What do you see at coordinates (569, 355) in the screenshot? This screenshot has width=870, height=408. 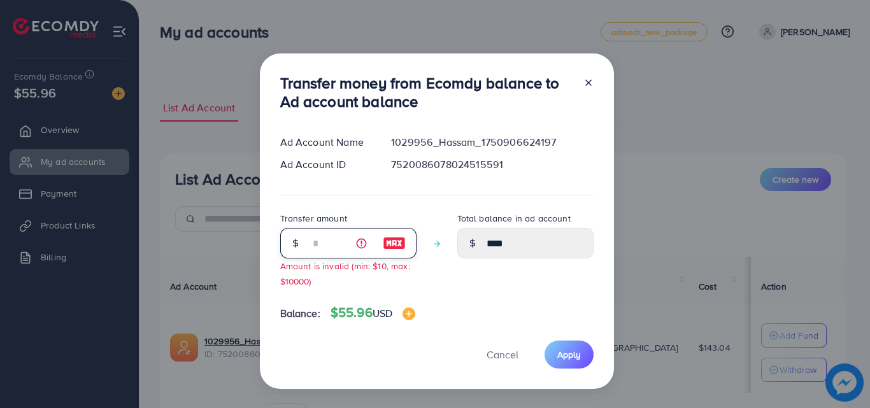 I see `span: Apply` at bounding box center [569, 355].